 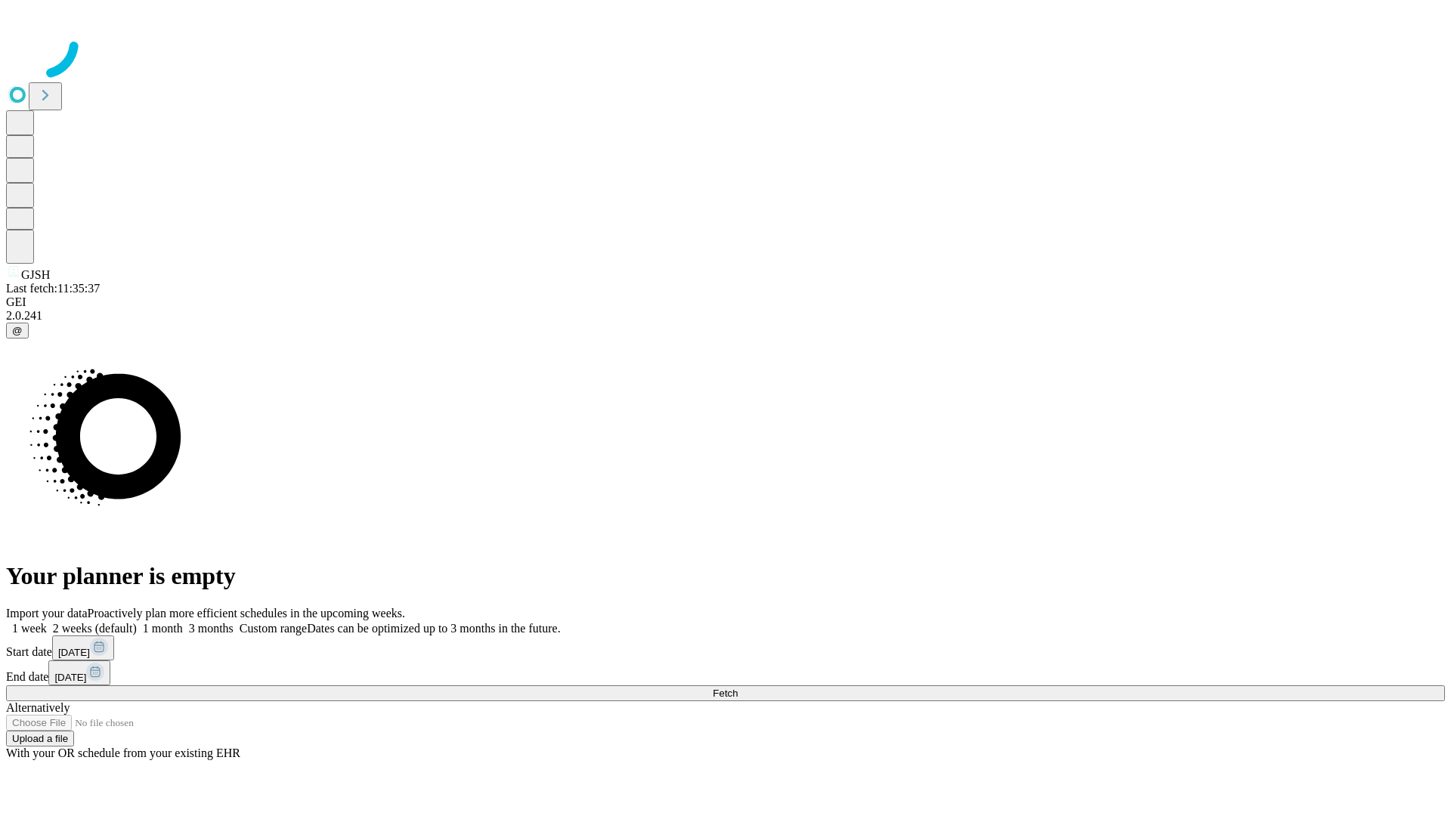 What do you see at coordinates (38, 708) in the screenshot?
I see `span: Alternatively` at bounding box center [38, 708].